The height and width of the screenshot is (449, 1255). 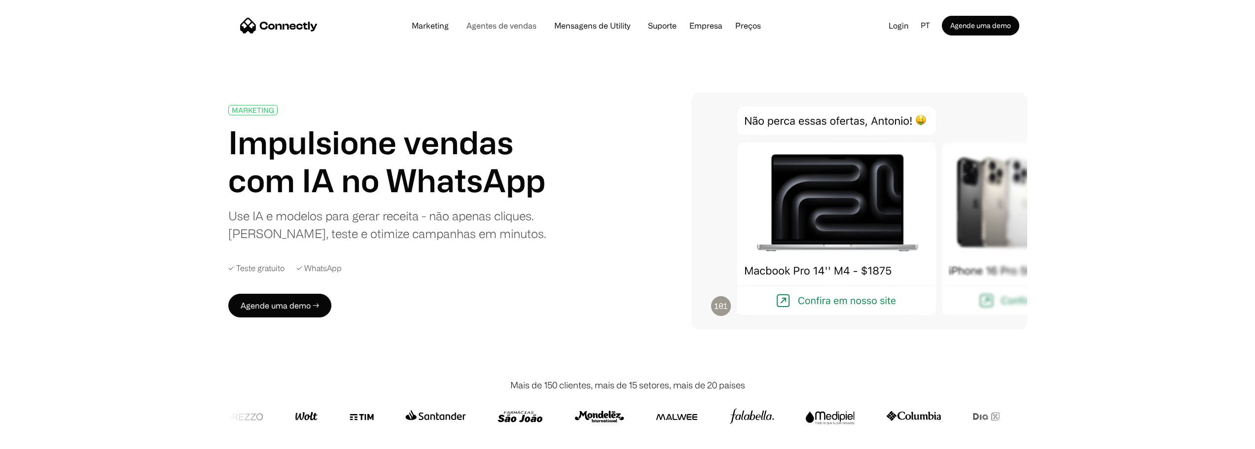 What do you see at coordinates (592, 26) in the screenshot?
I see `a: Mensagens de Utility` at bounding box center [592, 26].